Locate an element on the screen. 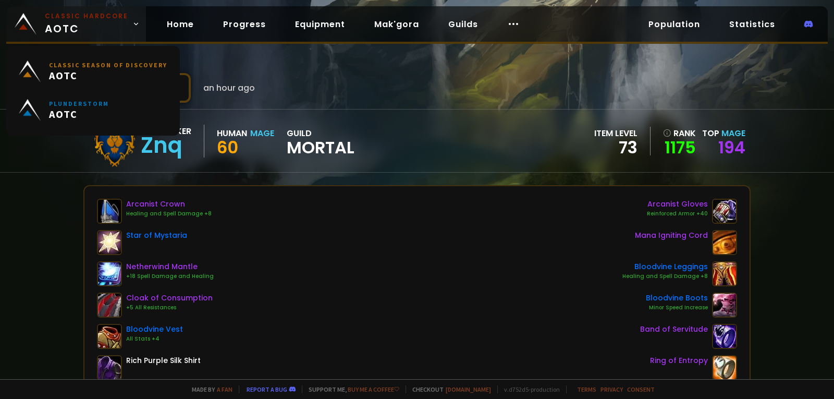  span: Mortal is located at coordinates (321, 148).